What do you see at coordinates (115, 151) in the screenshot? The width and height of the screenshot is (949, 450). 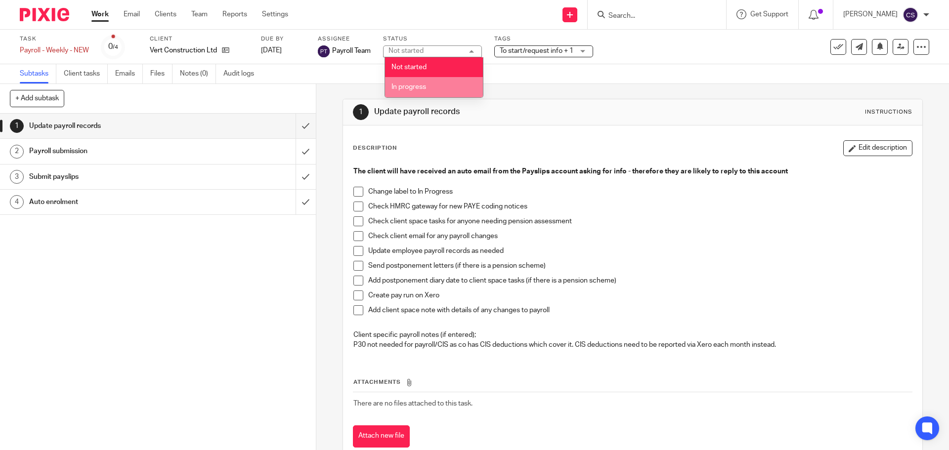 I see `h1: Payroll submission` at bounding box center [115, 151].